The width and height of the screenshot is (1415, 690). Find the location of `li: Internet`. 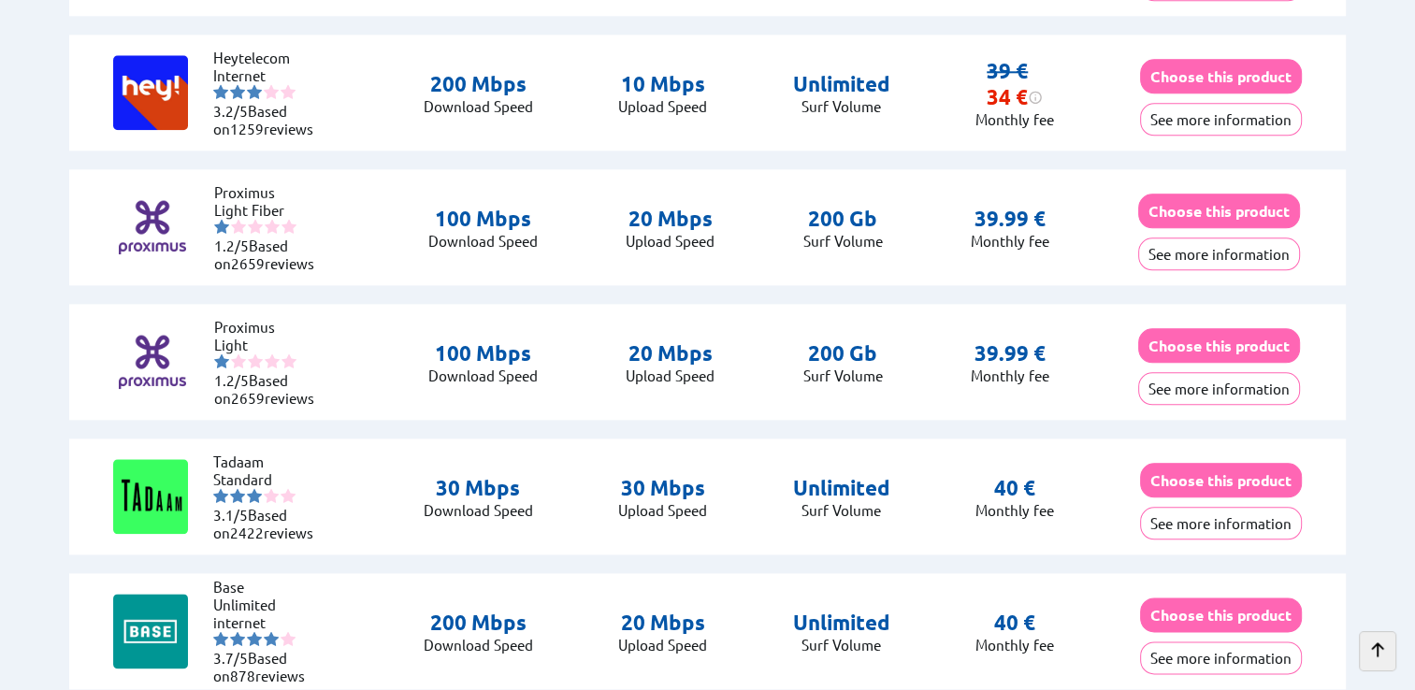

li: Internet is located at coordinates (269, 75).